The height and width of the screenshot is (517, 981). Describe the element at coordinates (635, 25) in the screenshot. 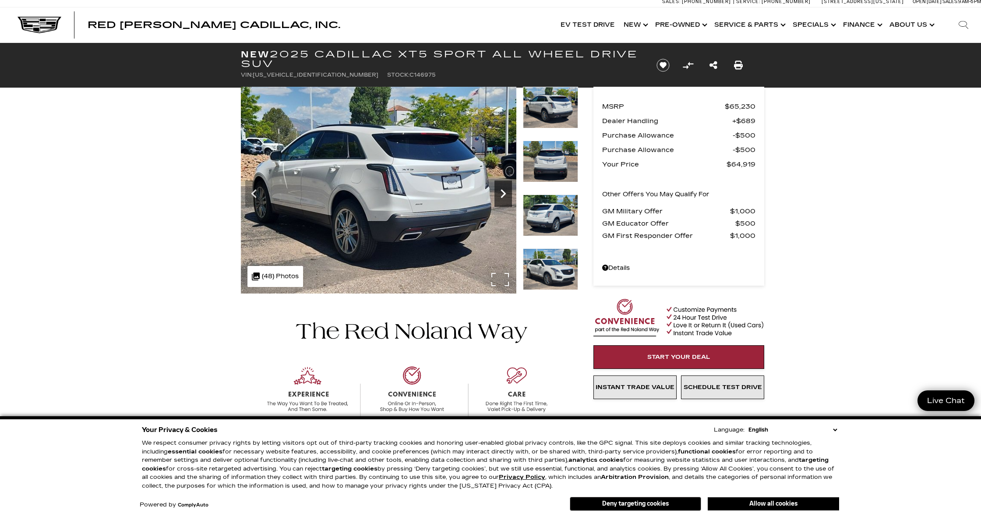

I see `a: New` at that location.